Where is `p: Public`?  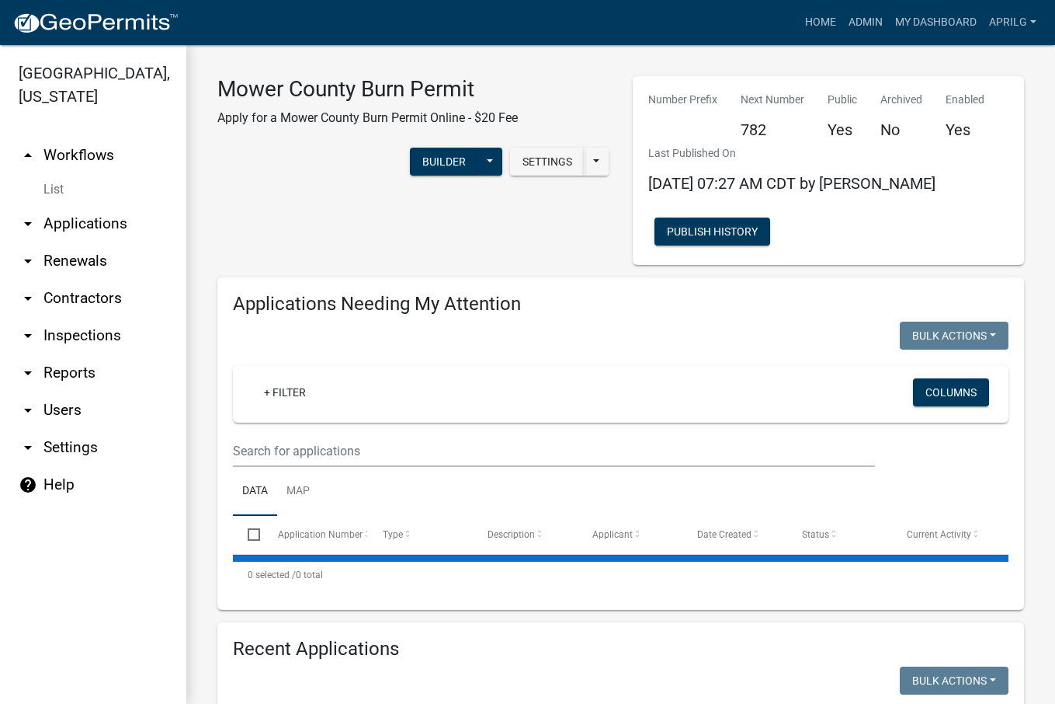 p: Public is located at coordinates (843, 99).